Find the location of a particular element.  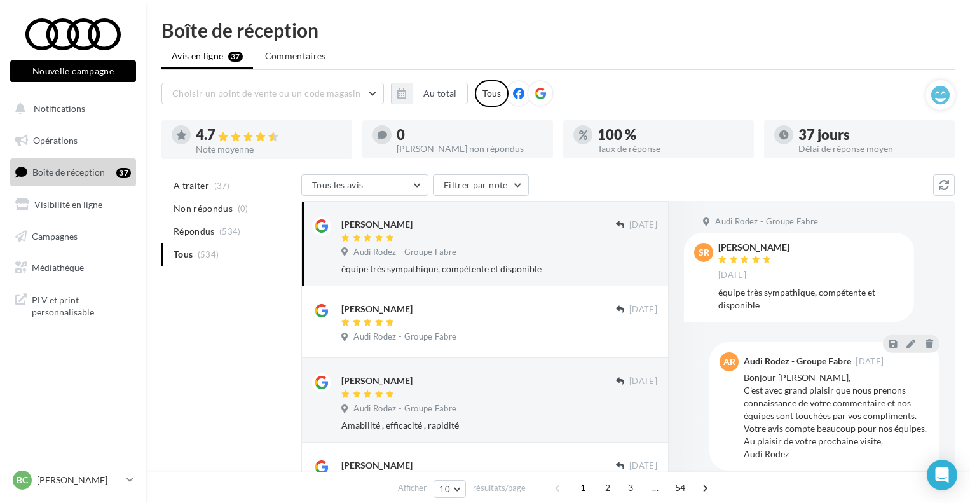

span: 3 is located at coordinates (630, 487).